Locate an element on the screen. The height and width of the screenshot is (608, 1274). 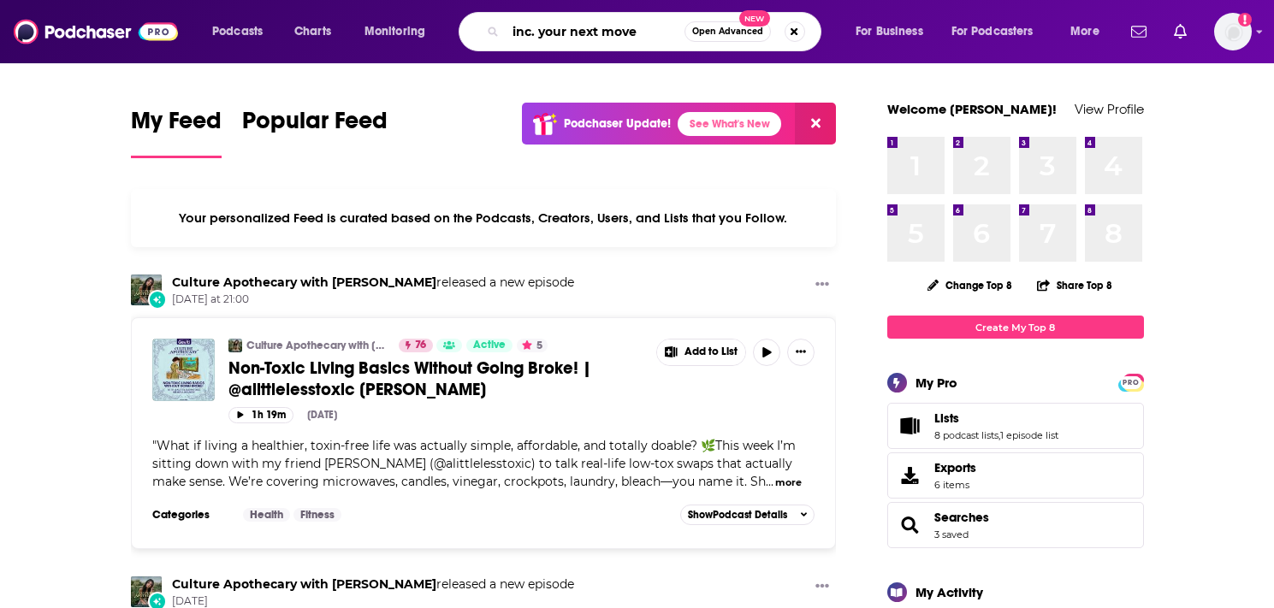
a: View Profile is located at coordinates (1109, 109).